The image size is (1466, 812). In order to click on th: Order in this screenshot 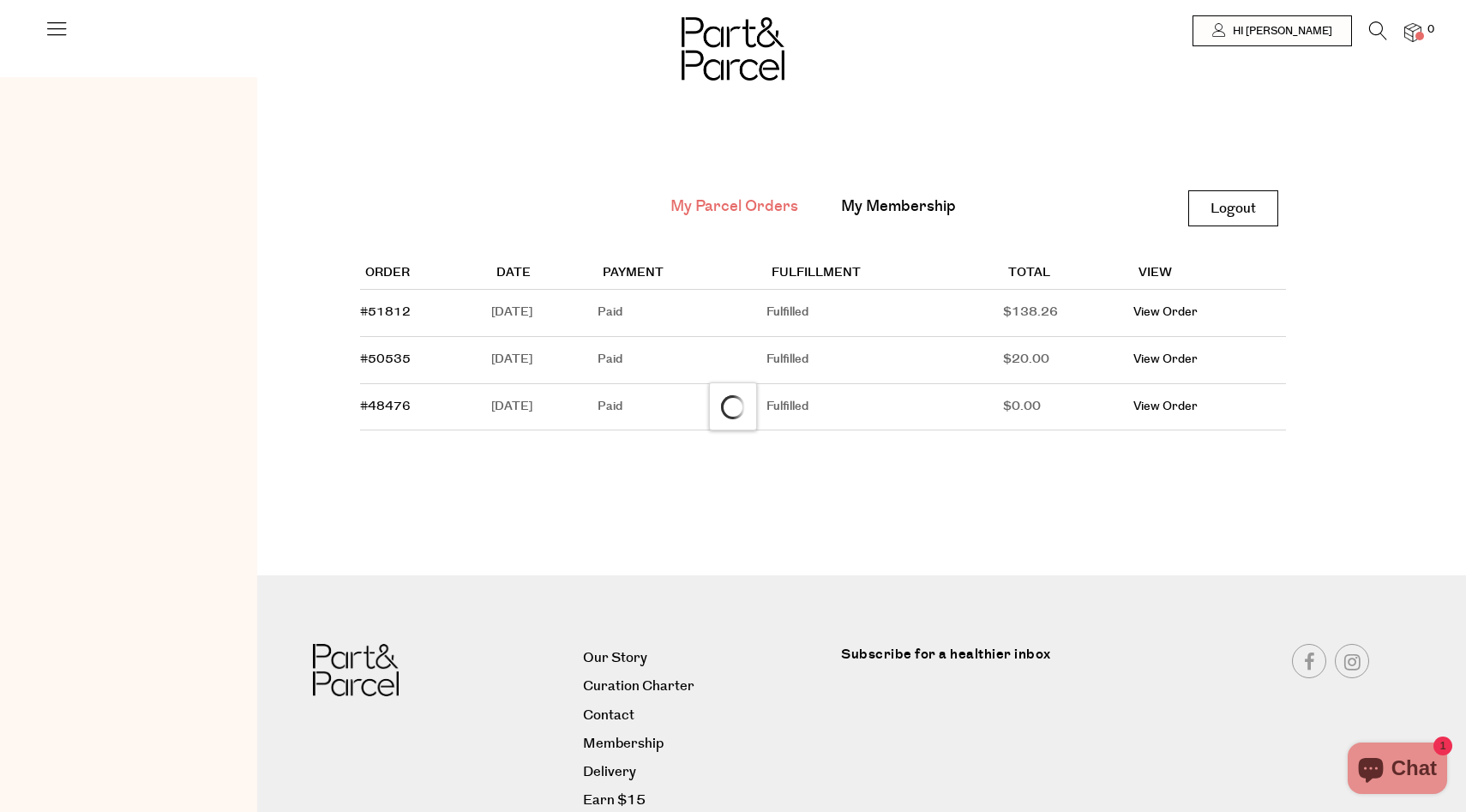, I will do `click(425, 274)`.